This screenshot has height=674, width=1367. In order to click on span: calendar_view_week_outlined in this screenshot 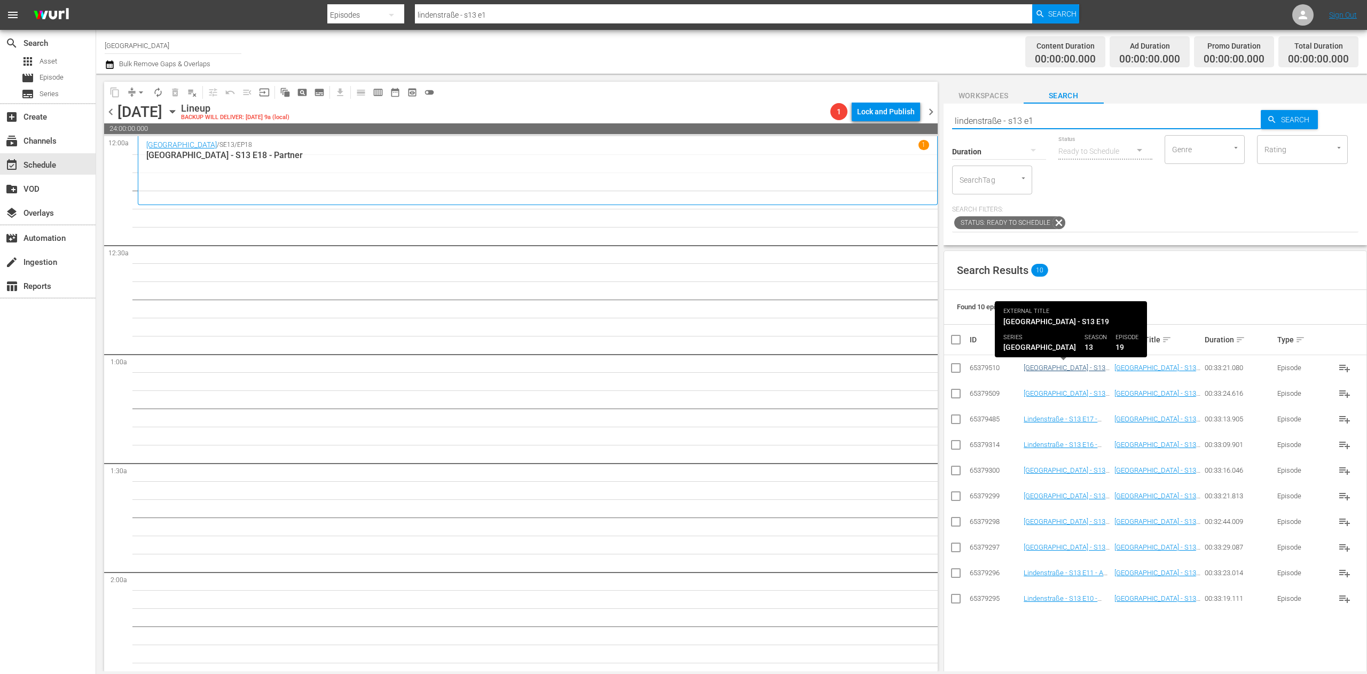, I will do `click(378, 92)`.